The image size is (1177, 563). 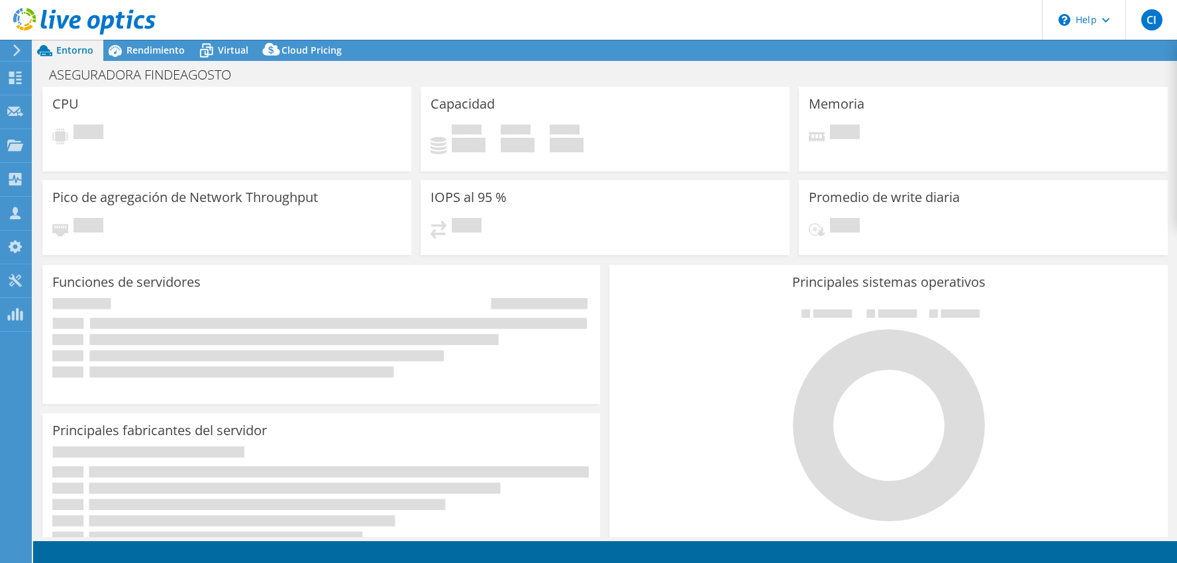 What do you see at coordinates (156, 50) in the screenshot?
I see `span: Rendimiento` at bounding box center [156, 50].